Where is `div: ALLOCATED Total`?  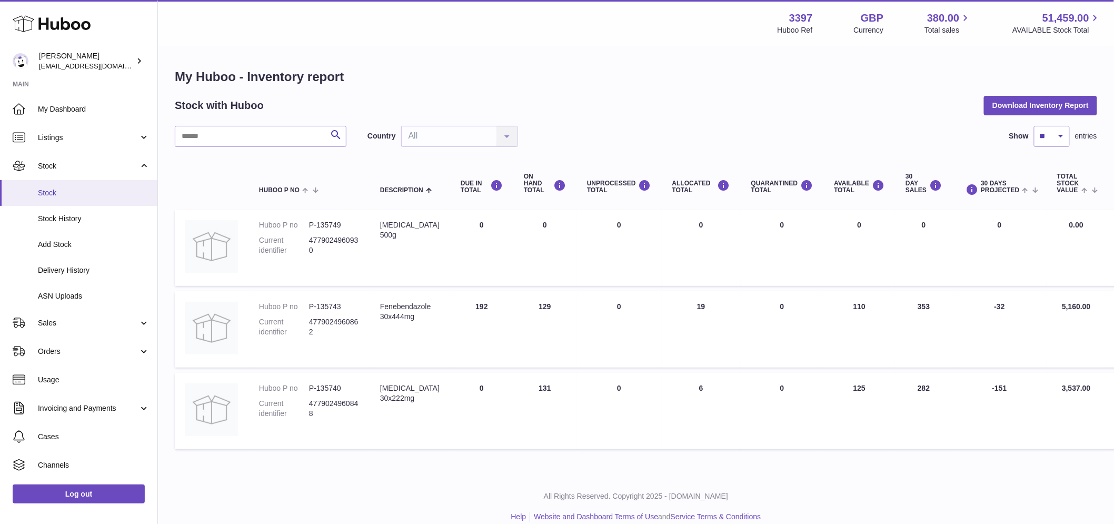 div: ALLOCATED Total is located at coordinates (701, 186).